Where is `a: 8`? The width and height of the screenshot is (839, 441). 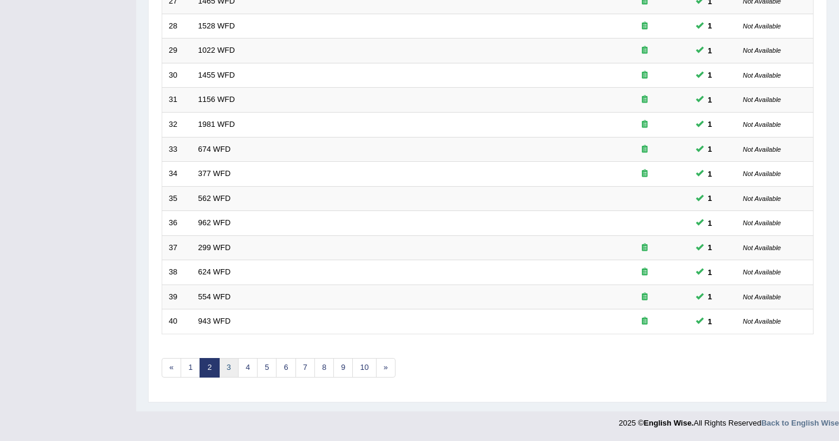 a: 8 is located at coordinates (324, 367).